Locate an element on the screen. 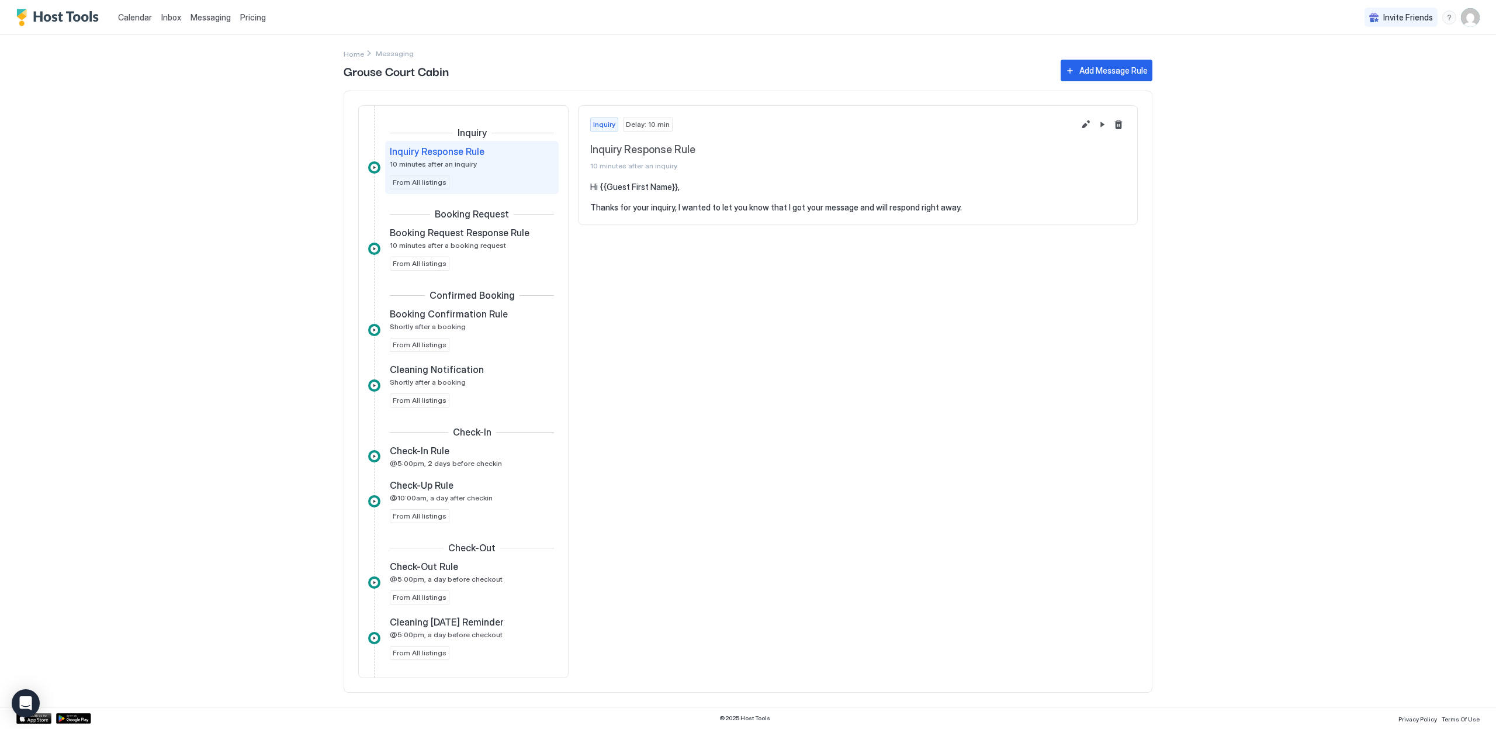  span: Inbox is located at coordinates (171, 17).